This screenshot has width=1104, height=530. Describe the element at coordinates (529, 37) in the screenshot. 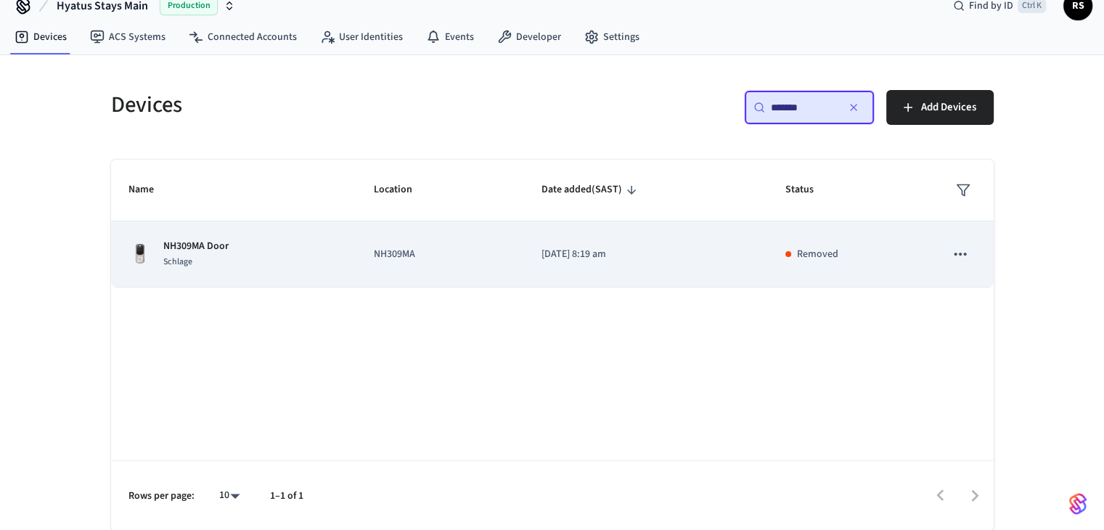

I see `a: Developer` at that location.